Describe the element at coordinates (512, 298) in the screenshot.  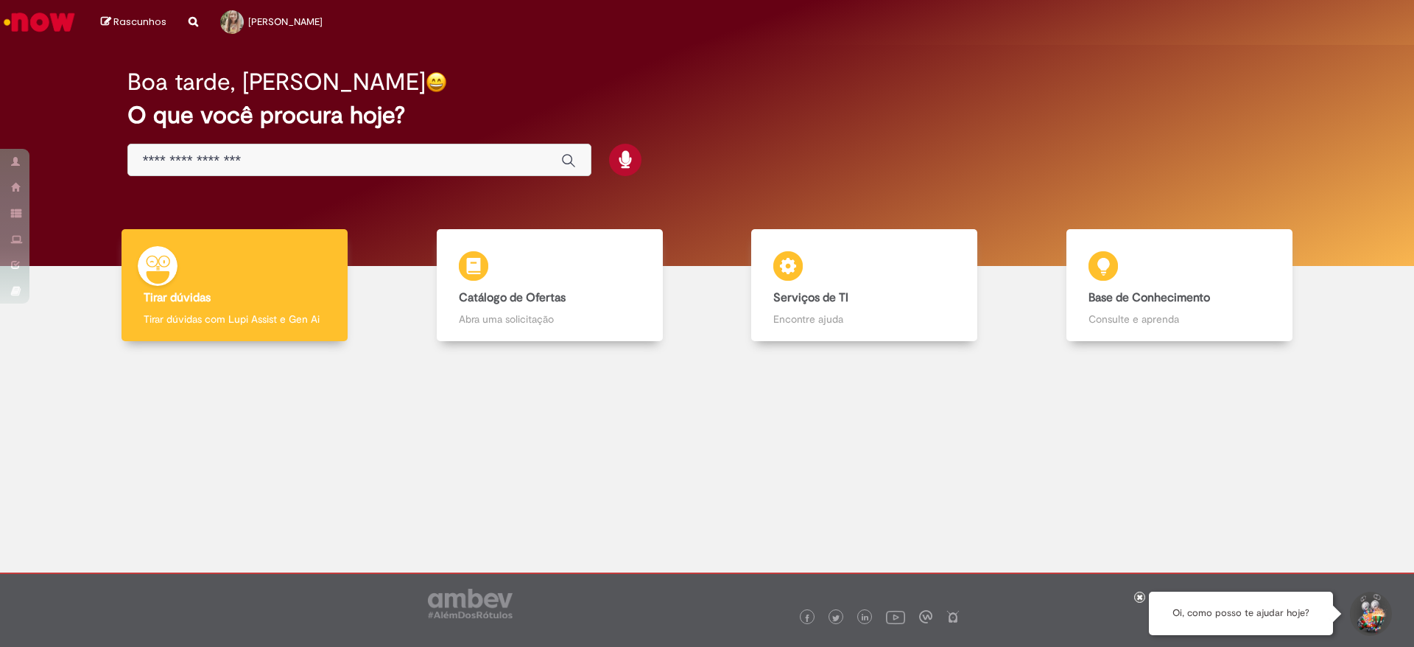
I see `b: Catálogo de Ofertas` at that location.